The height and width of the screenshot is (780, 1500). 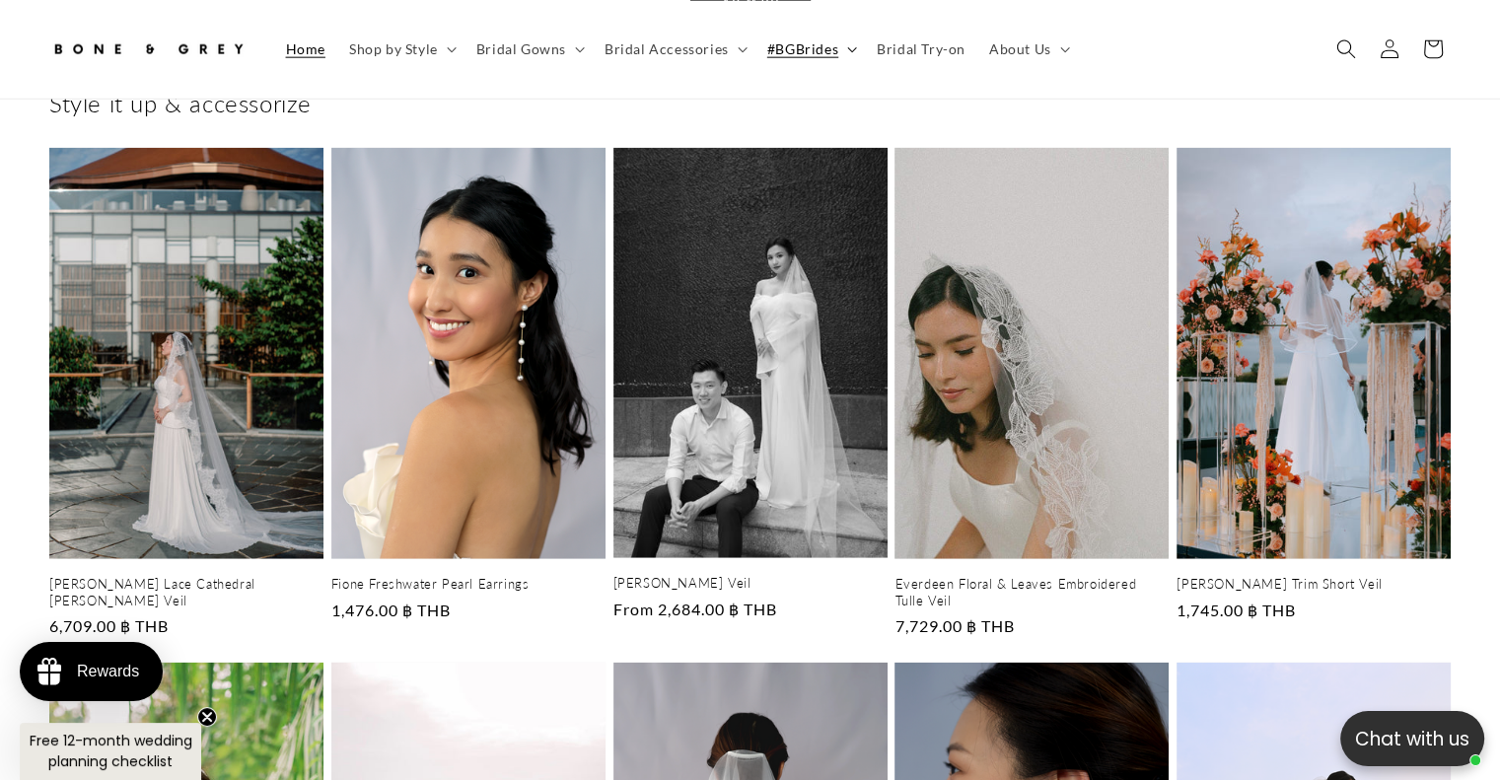 I want to click on img: Bone and Grey Bridal, so click(x=148, y=49).